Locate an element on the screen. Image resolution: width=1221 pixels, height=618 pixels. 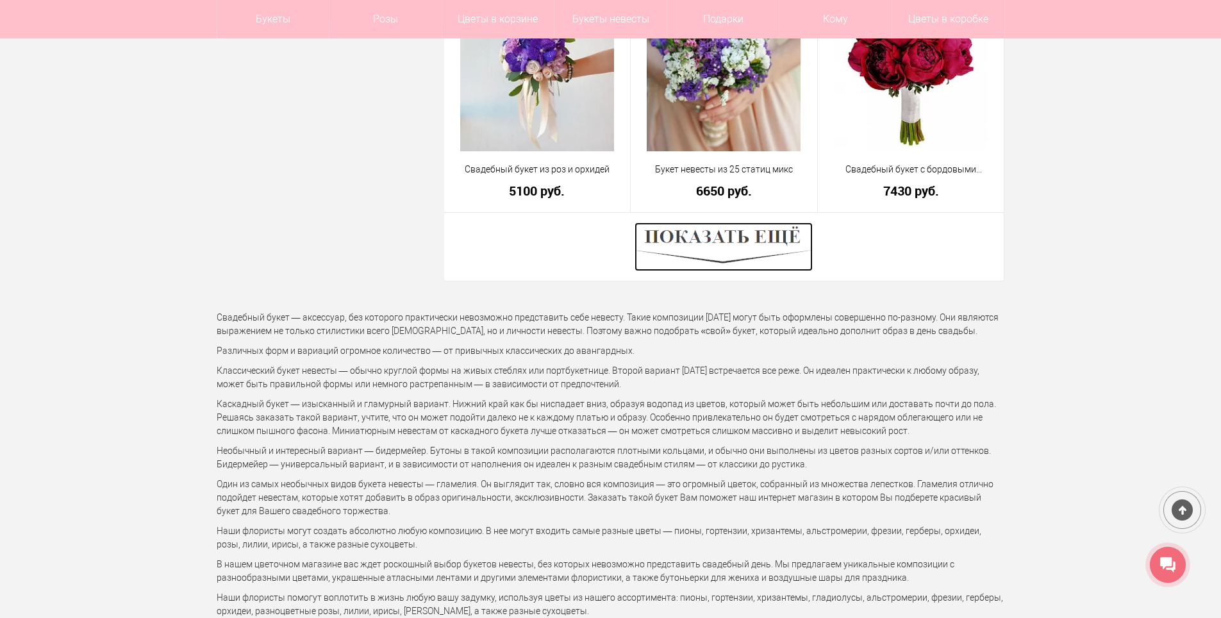
a: Свадебный букет из роз и орхидей is located at coordinates (537, 169).